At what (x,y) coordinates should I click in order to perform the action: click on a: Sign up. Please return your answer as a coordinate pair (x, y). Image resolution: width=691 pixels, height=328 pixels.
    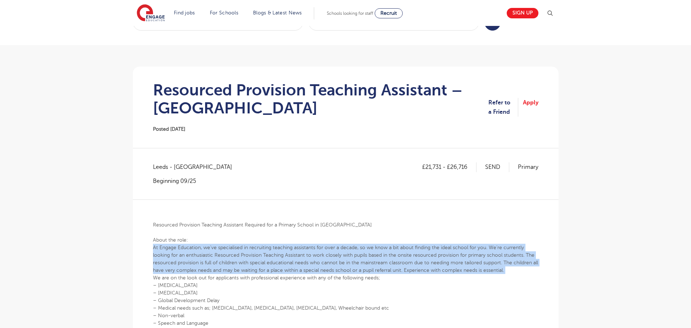
    Looking at the image, I should click on (523, 13).